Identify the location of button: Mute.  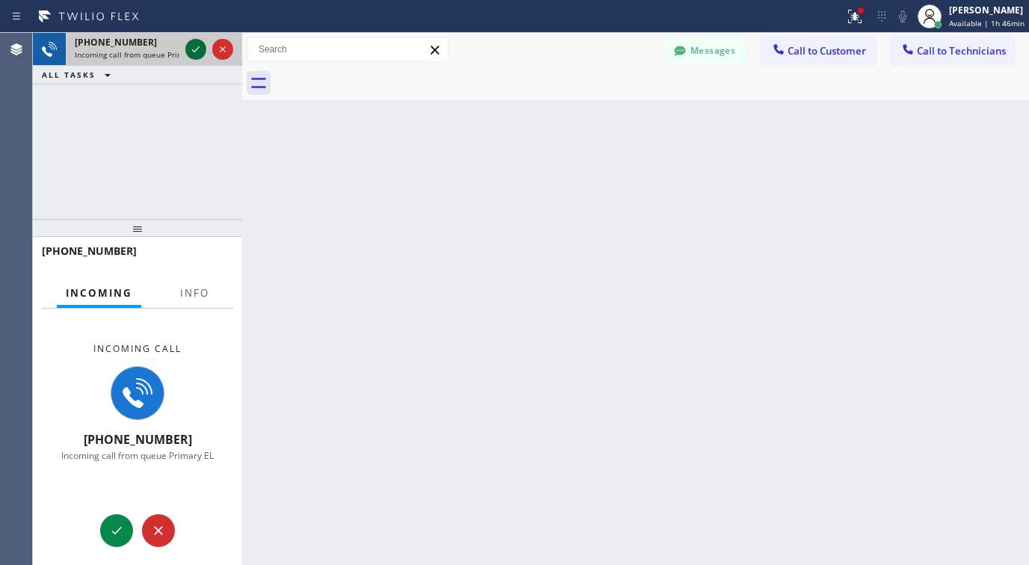
(903, 16).